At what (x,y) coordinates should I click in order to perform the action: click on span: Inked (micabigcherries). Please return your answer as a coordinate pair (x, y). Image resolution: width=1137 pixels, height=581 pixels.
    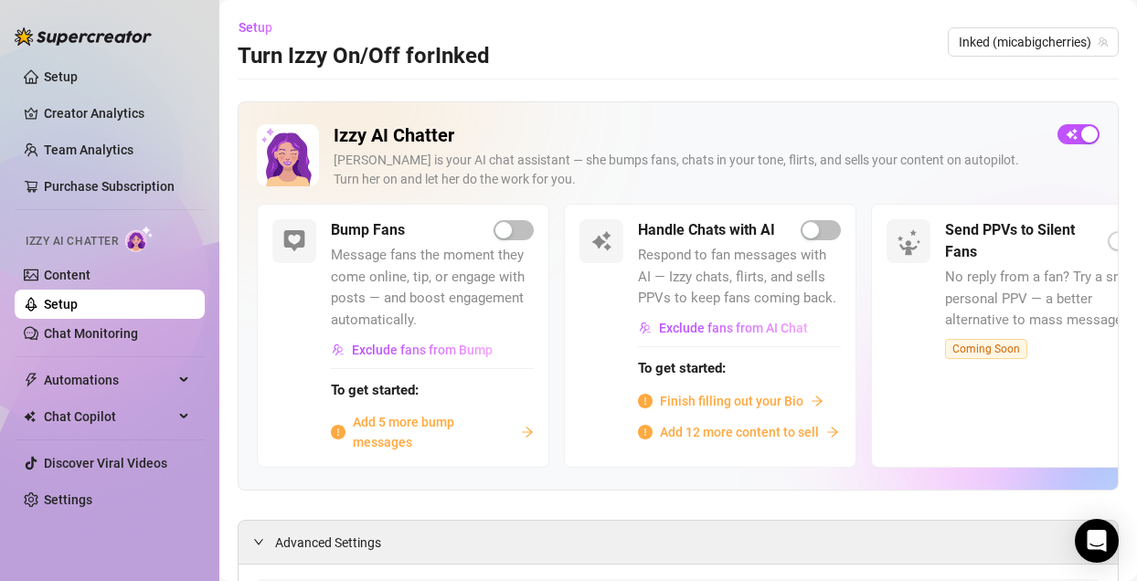
    Looking at the image, I should click on (1033, 42).